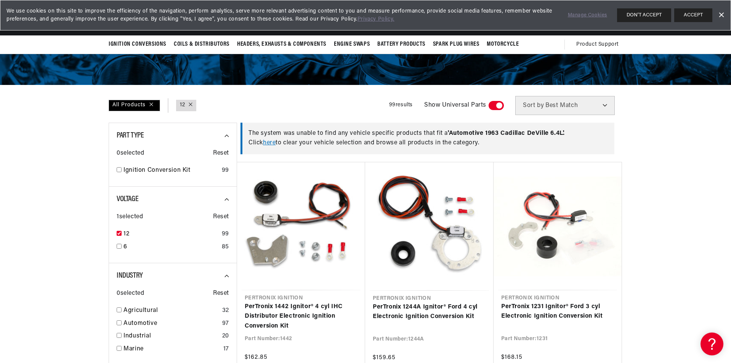 The height and width of the screenshot is (363, 731). What do you see at coordinates (226, 311) in the screenshot?
I see `div: 32` at bounding box center [226, 311].